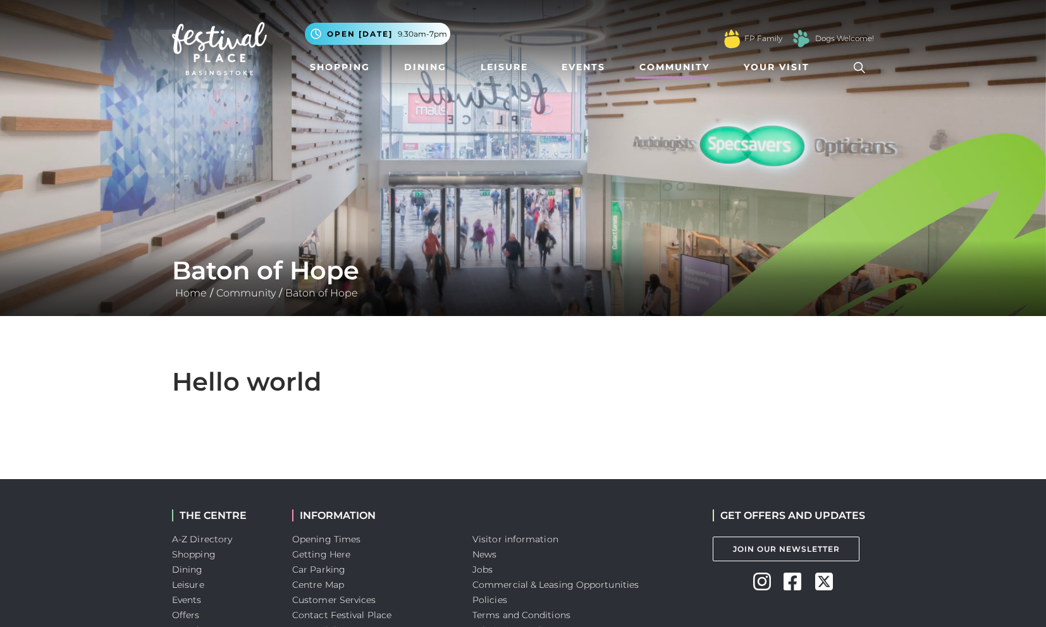 The height and width of the screenshot is (627, 1046). What do you see at coordinates (776, 67) in the screenshot?
I see `span: Your Visit` at bounding box center [776, 67].